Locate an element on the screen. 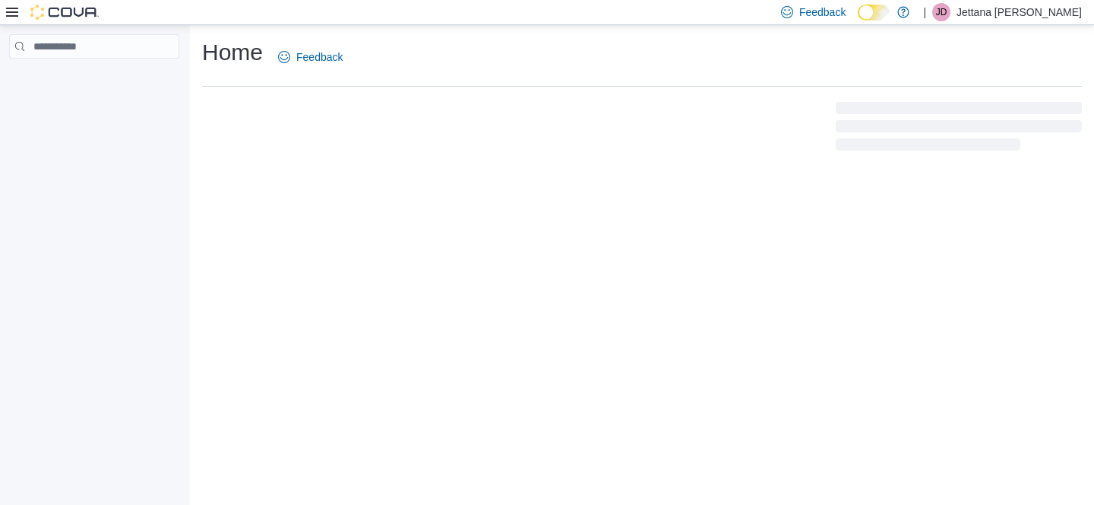 The height and width of the screenshot is (505, 1094). h1: Home is located at coordinates (233, 52).